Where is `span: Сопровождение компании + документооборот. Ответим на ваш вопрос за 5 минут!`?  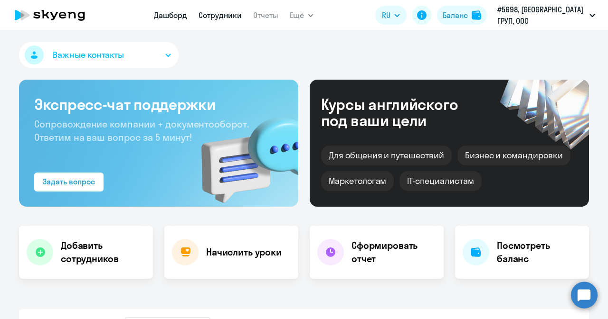
span: Сопровождение компании + документооборот. Ответим на ваш вопрос за 5 минут! is located at coordinates (141, 131).